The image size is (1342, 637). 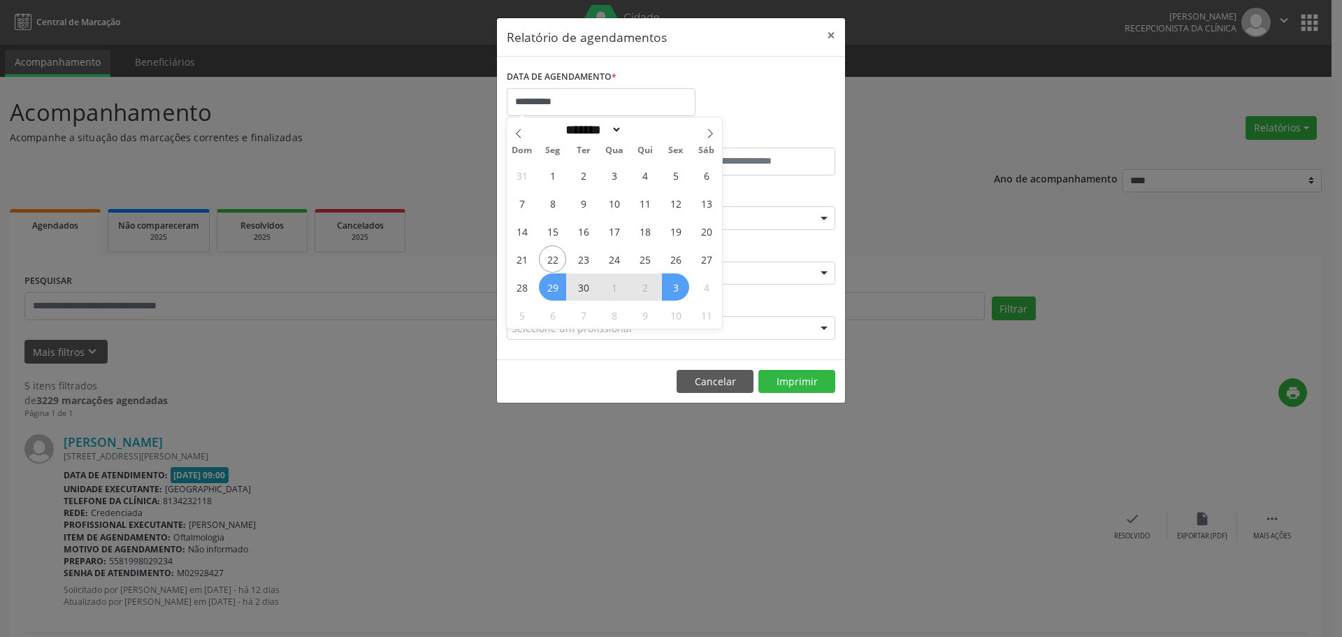 I want to click on label: ATÉ, so click(x=755, y=136).